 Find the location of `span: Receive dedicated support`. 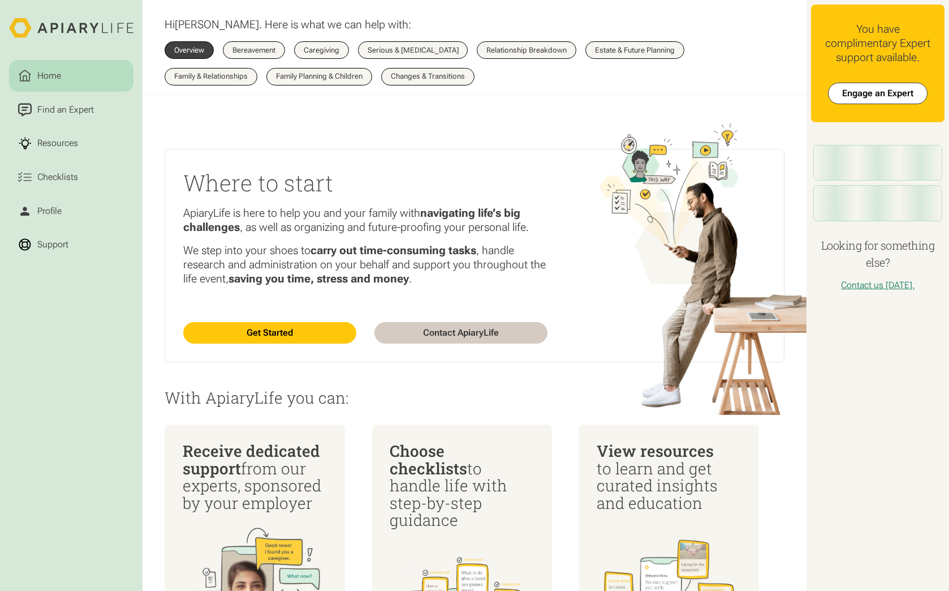

span: Receive dedicated support is located at coordinates (251, 459).